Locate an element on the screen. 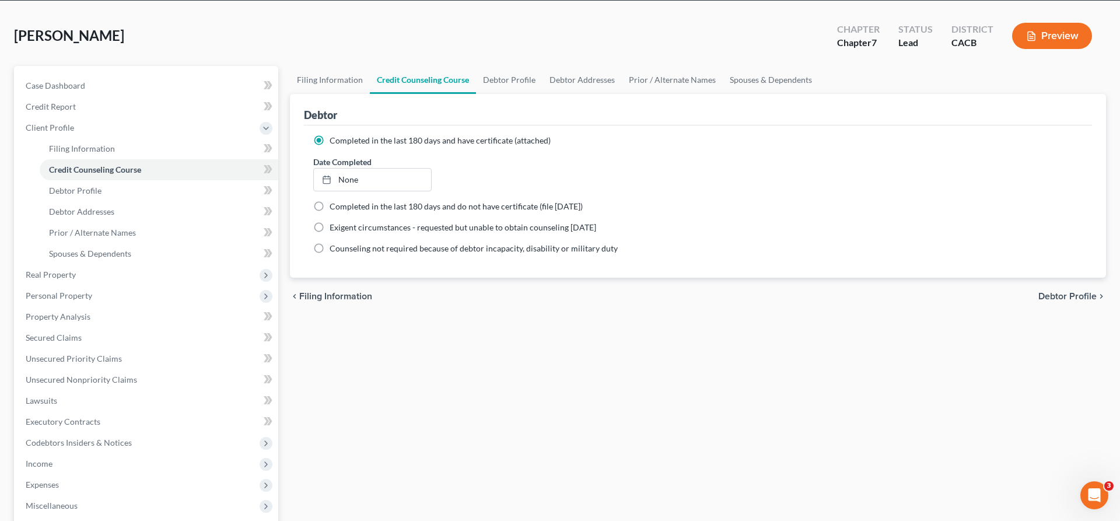  a: Secured Claims is located at coordinates (147, 338).